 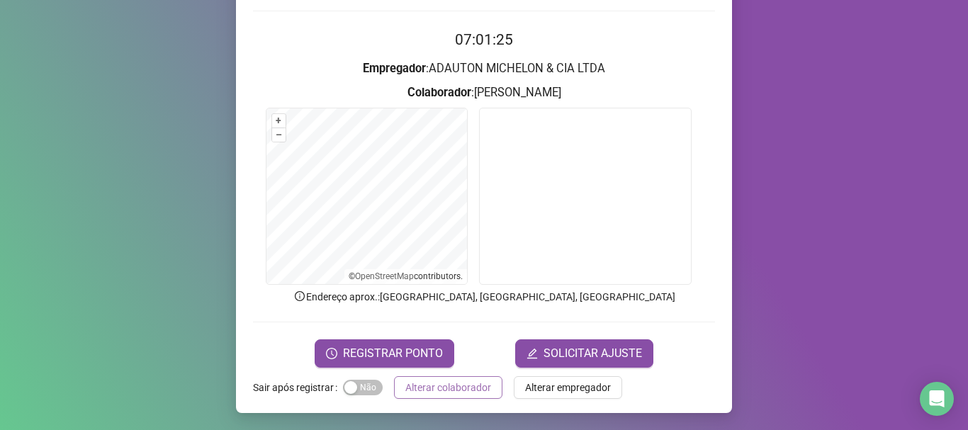 What do you see at coordinates (937, 399) in the screenshot?
I see `div: Open Intercom Messenger` at bounding box center [937, 399].